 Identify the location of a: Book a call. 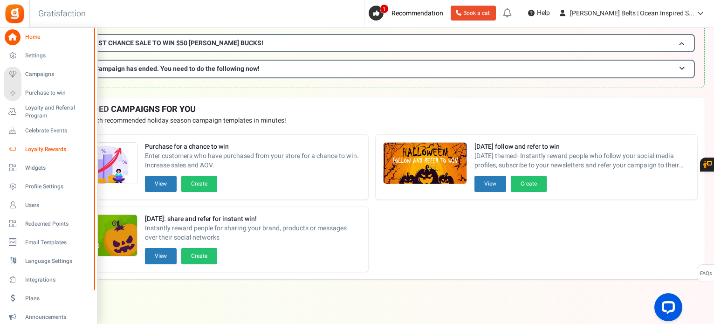
(473, 13).